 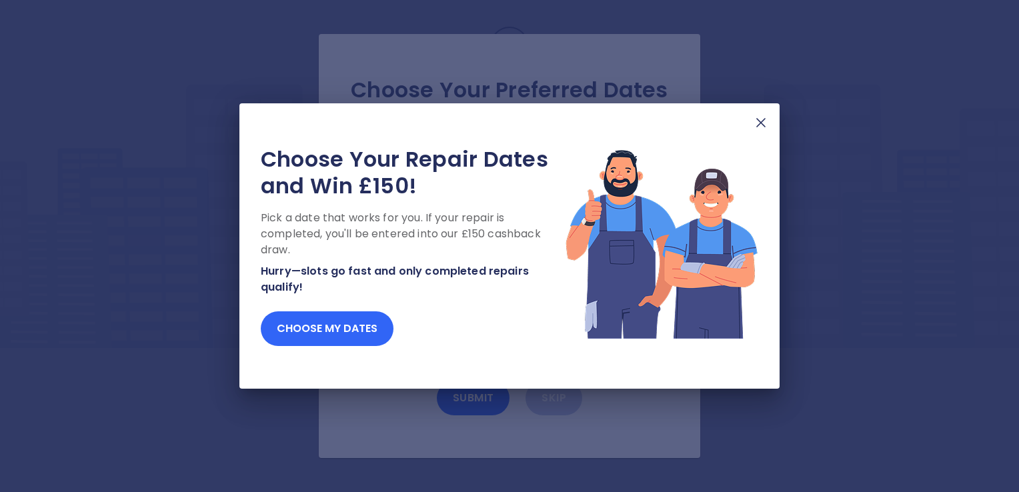 I want to click on p: Hurry—slots go fast and only completed repairs qualify!, so click(x=413, y=279).